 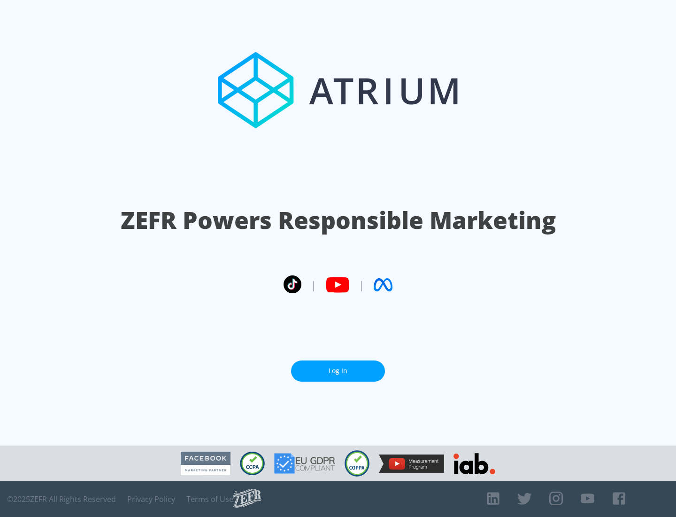 I want to click on a: Terms of Use, so click(x=210, y=499).